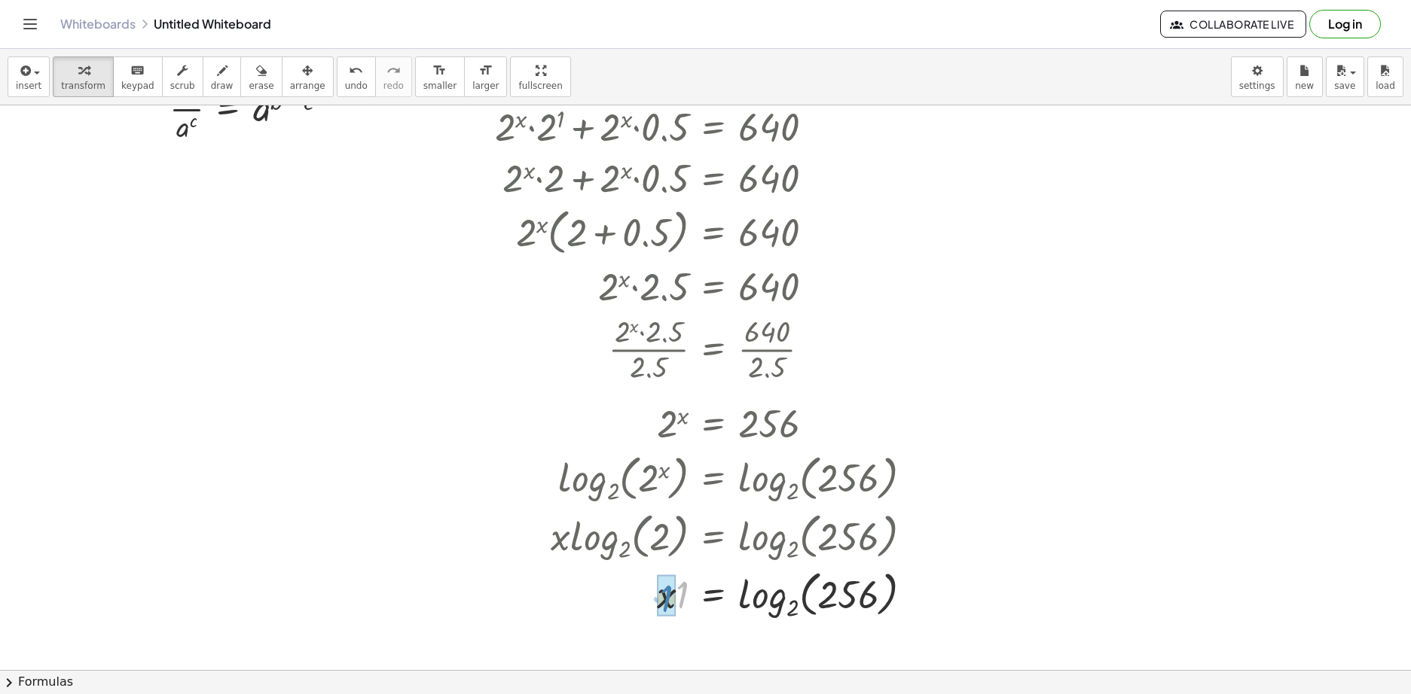 The height and width of the screenshot is (694, 1411). I want to click on button: save, so click(1344, 77).